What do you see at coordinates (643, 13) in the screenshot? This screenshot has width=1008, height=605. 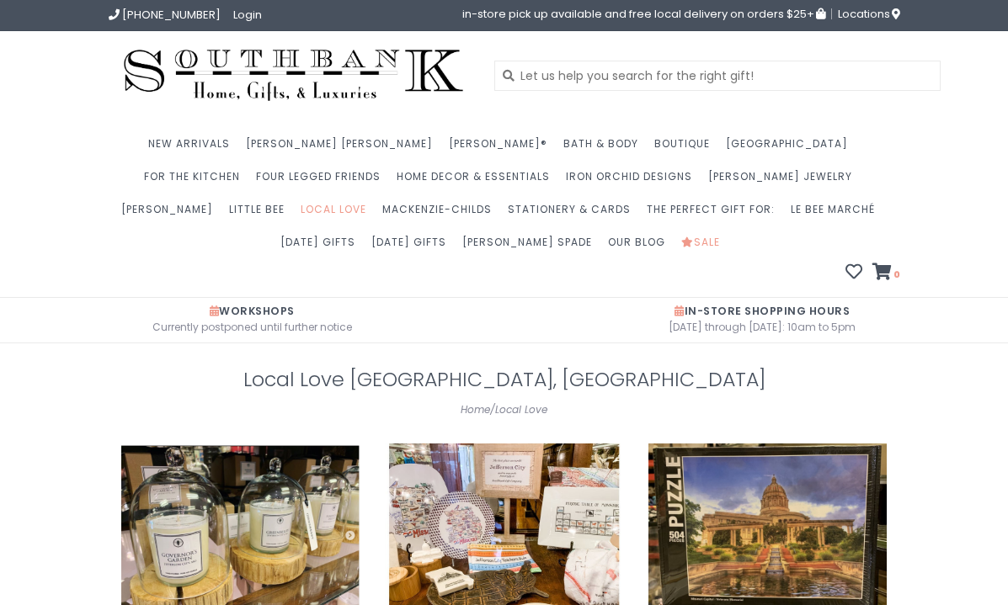 I see `span: in-store pick up available and free local delivery on orders $25+` at bounding box center [643, 13].